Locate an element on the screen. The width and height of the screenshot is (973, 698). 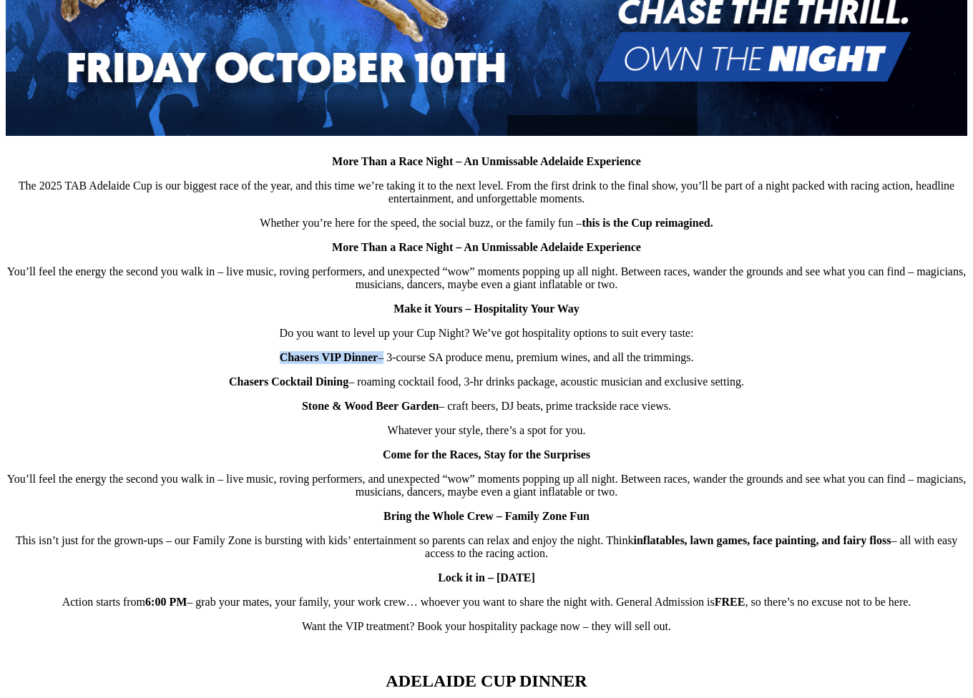
p: Do you want to level up your Cup Night? We’ve got hospitality options to suit every taste: is located at coordinates (487, 333).